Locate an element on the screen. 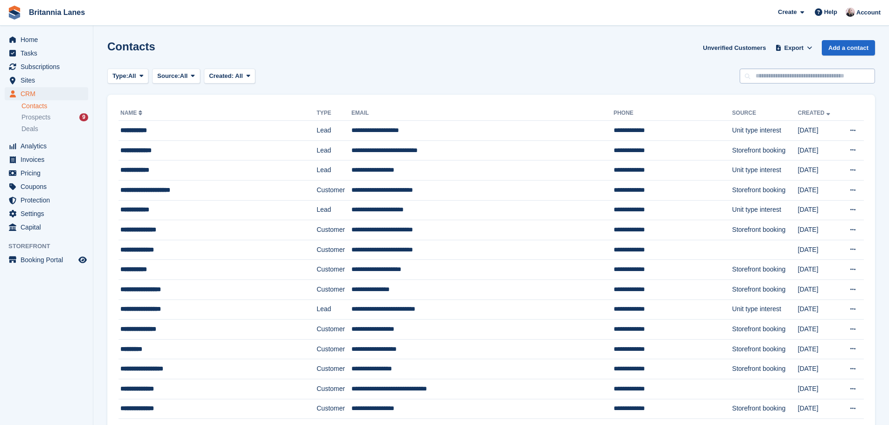 Image resolution: width=889 pixels, height=425 pixels. button: Export is located at coordinates (794, 48).